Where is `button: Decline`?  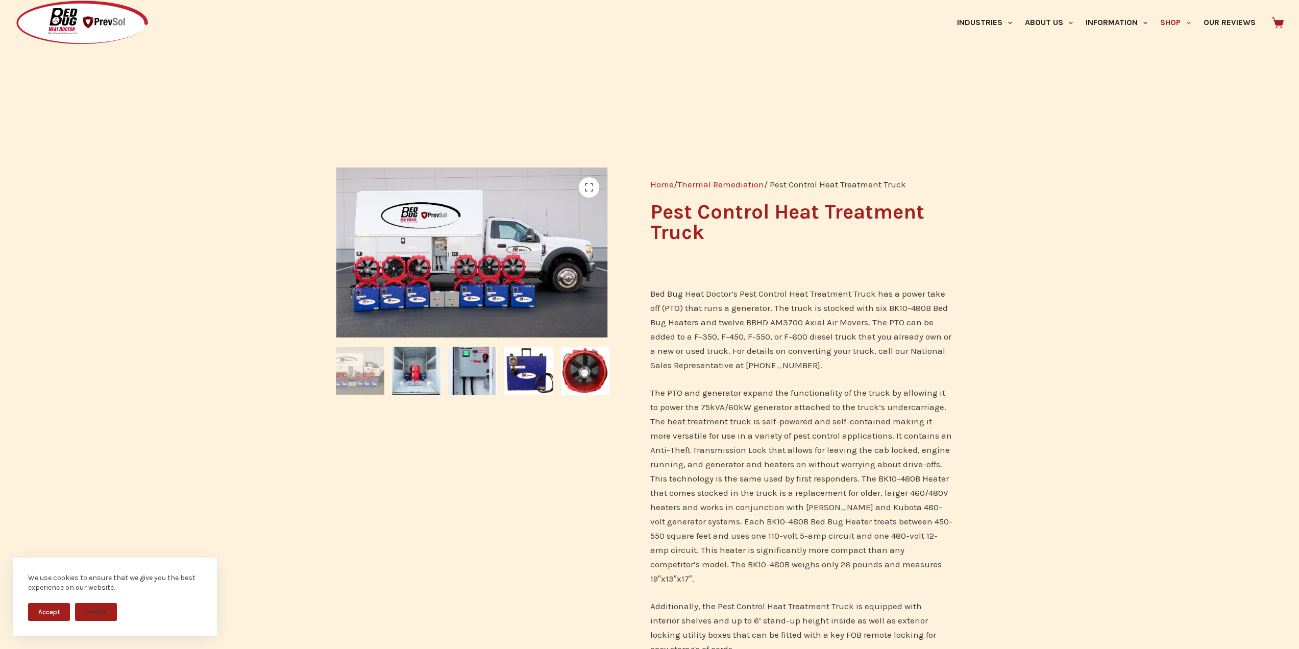 button: Decline is located at coordinates (96, 612).